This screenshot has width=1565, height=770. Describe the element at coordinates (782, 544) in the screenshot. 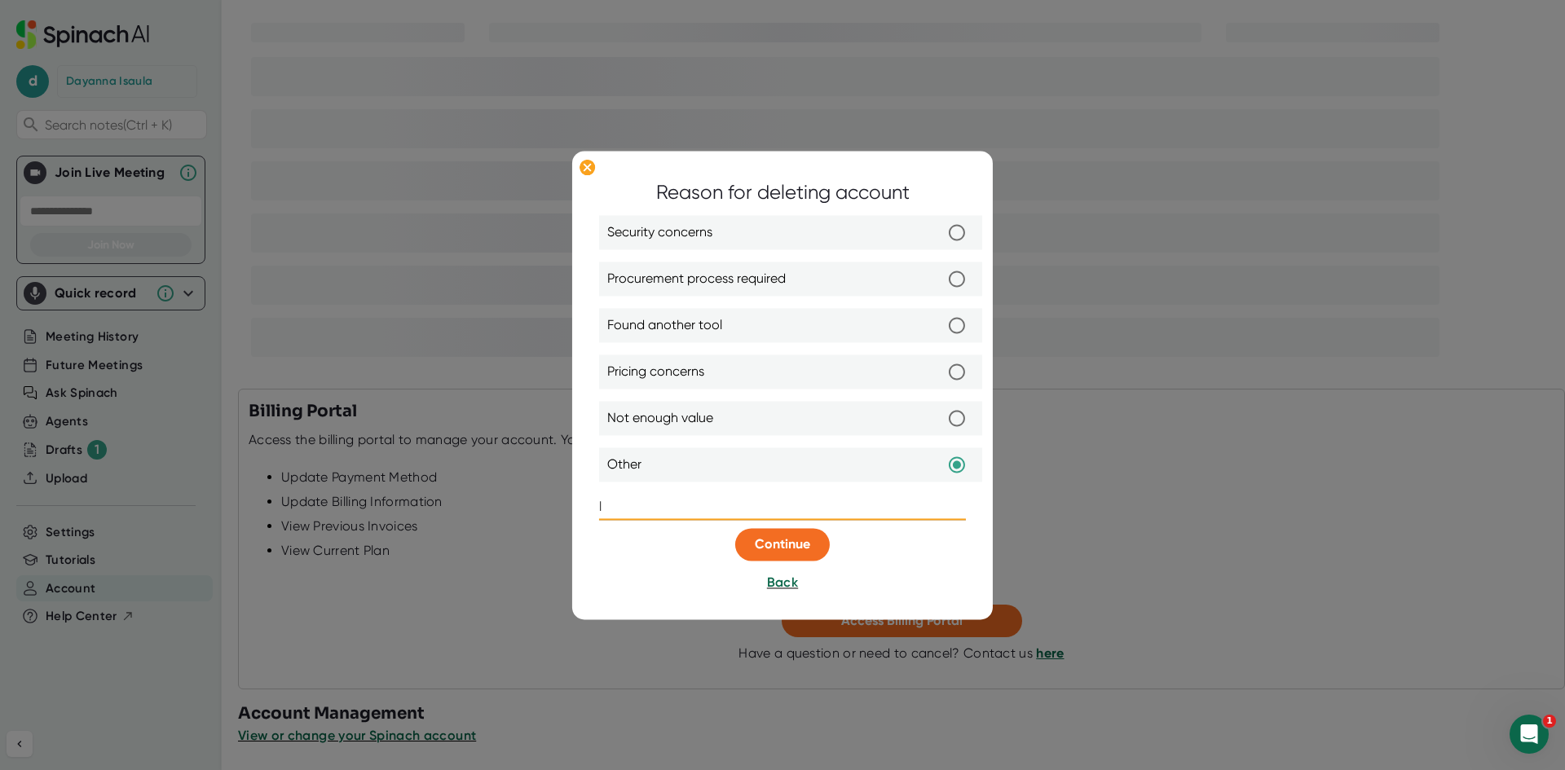

I see `button: Continue` at that location.